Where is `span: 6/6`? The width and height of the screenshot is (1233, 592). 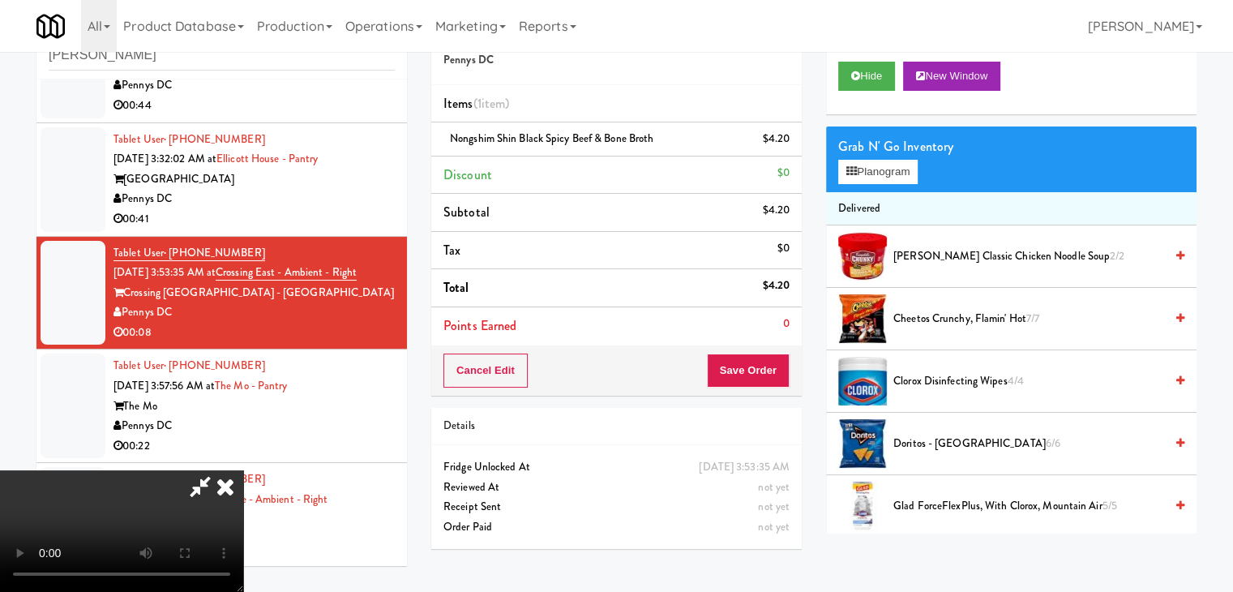
span: 6/6 is located at coordinates (1053, 443).